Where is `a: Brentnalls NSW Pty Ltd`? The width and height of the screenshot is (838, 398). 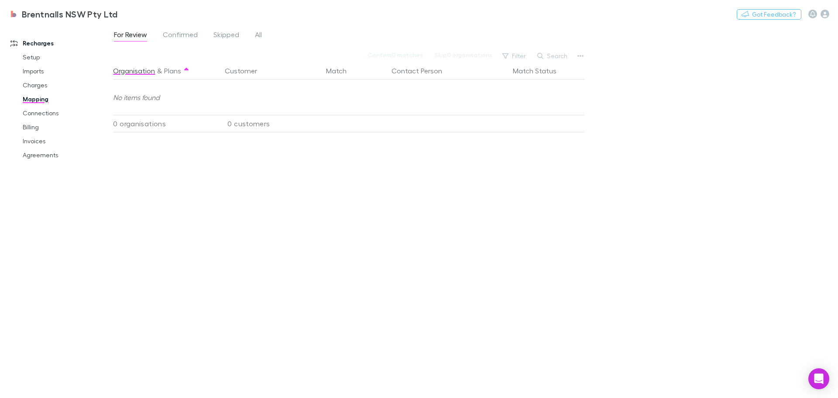
a: Brentnalls NSW Pty Ltd is located at coordinates (63, 14).